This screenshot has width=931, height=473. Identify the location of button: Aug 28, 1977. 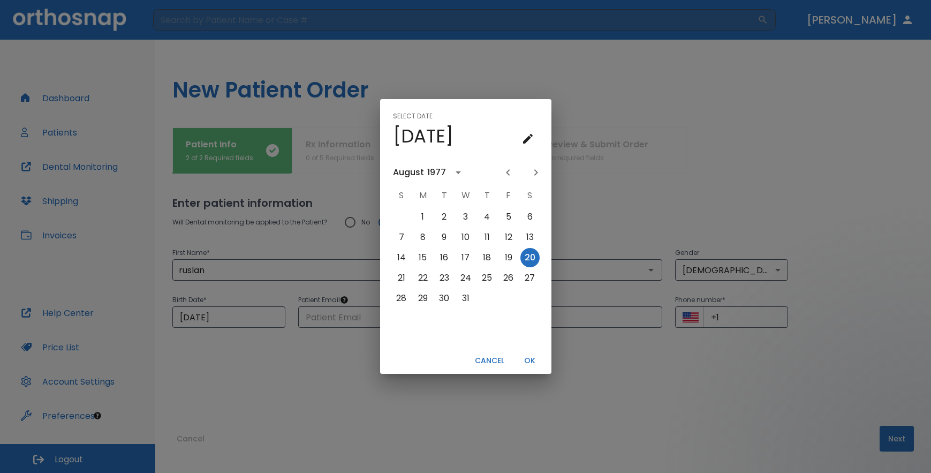
(402, 298).